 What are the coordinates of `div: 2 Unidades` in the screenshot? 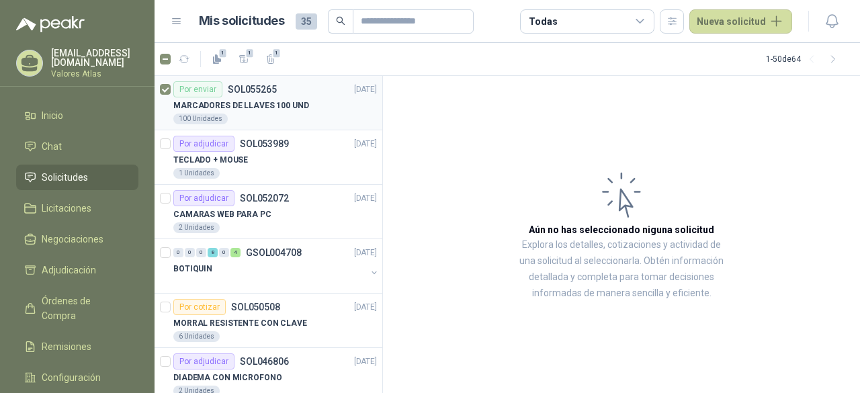 It's located at (196, 228).